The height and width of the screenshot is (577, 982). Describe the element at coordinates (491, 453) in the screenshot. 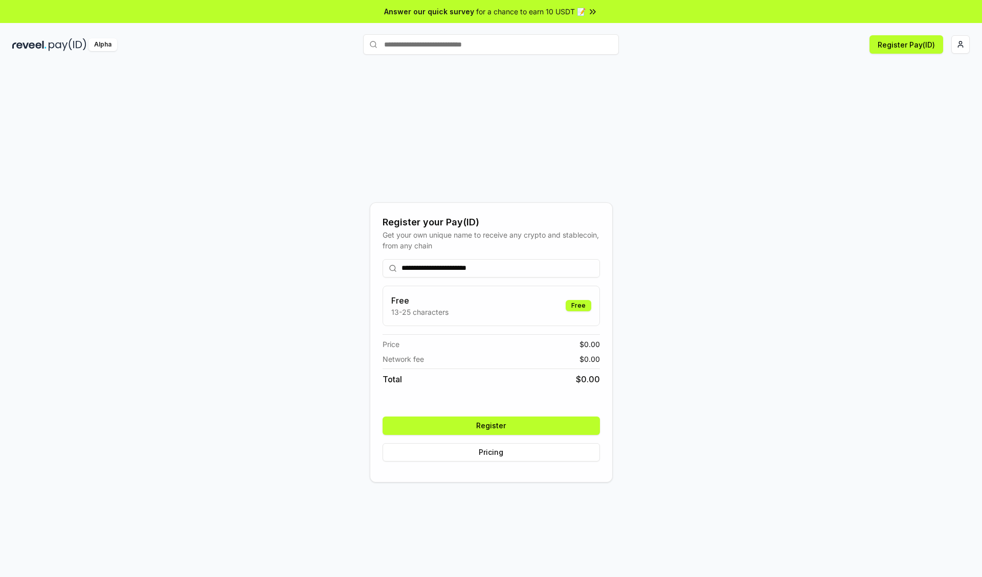

I see `button: Pricing` at that location.